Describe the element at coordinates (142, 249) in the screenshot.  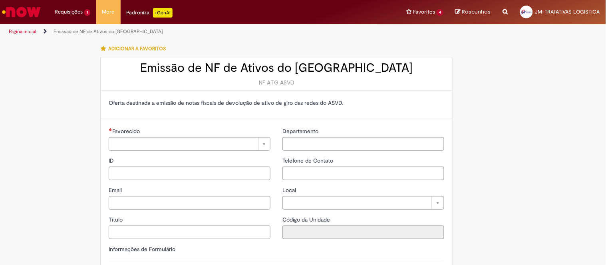
I see `label: Informações de Formulário` at that location.